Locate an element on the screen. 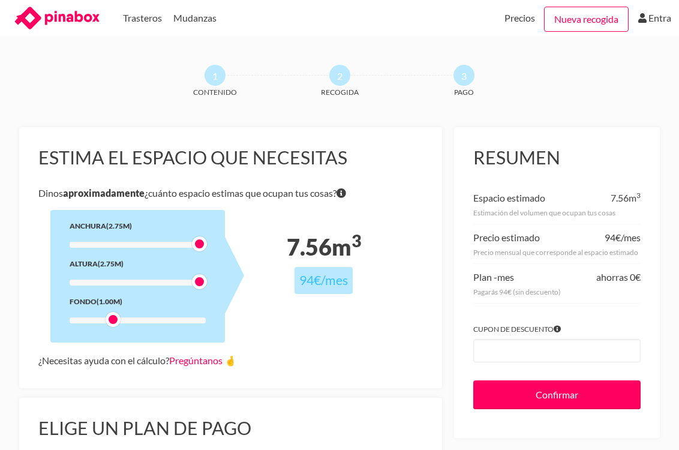 The image size is (679, 450). div: Anchura is located at coordinates (137, 226).